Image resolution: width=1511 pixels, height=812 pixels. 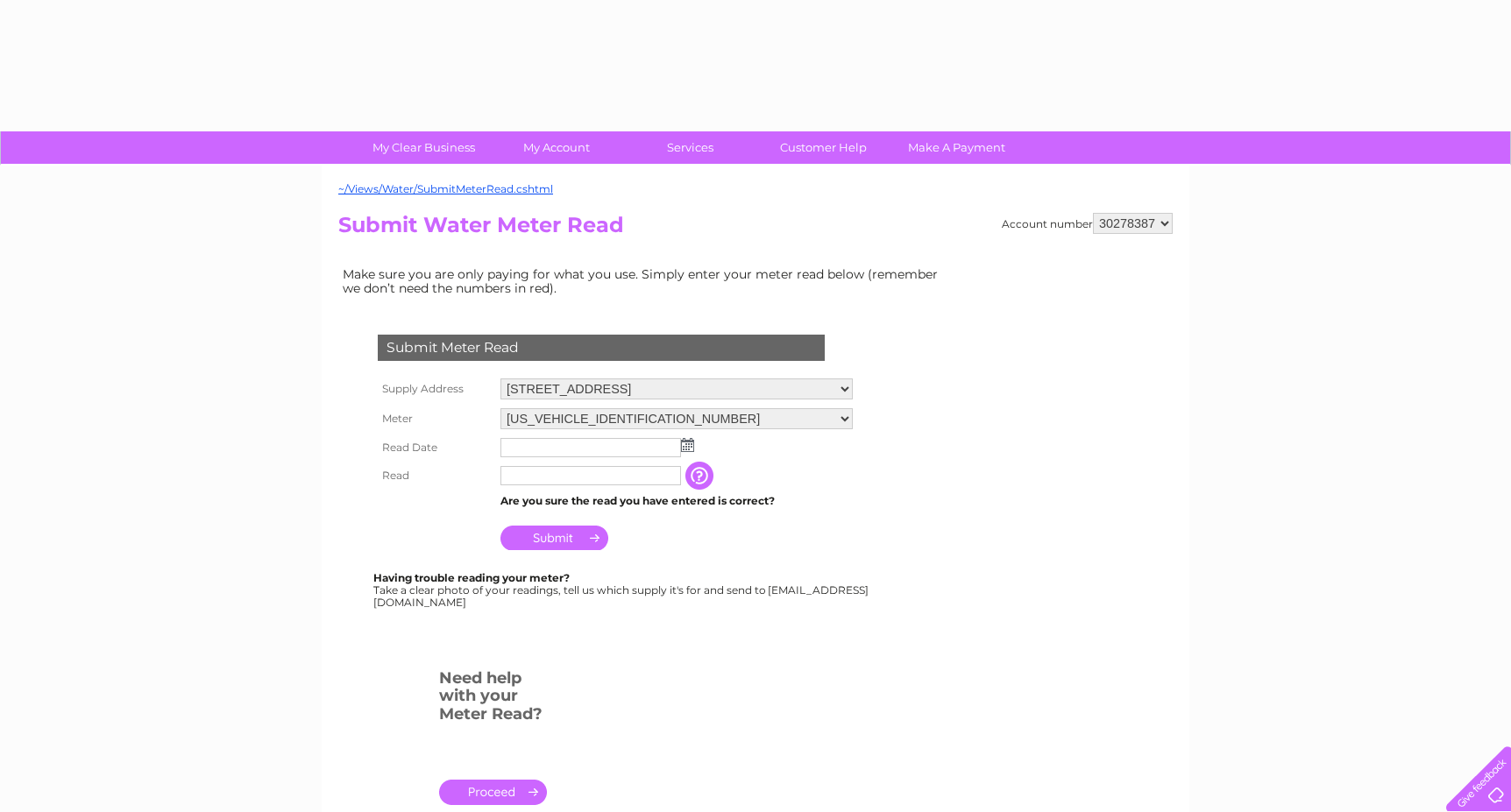 What do you see at coordinates (823, 147) in the screenshot?
I see `a: Customer Help` at bounding box center [823, 147].